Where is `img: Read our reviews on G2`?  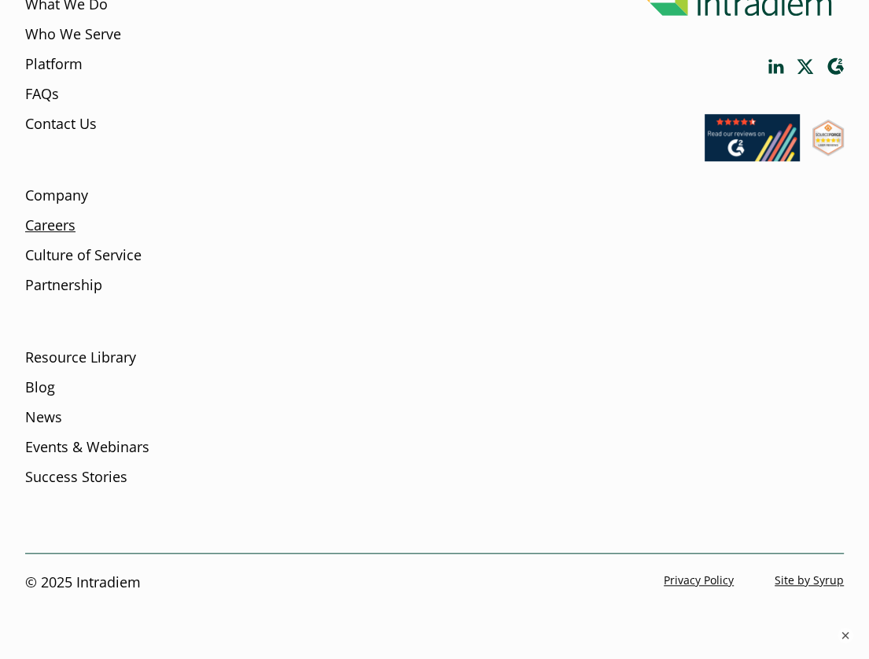
img: Read our reviews on G2 is located at coordinates (752, 138).